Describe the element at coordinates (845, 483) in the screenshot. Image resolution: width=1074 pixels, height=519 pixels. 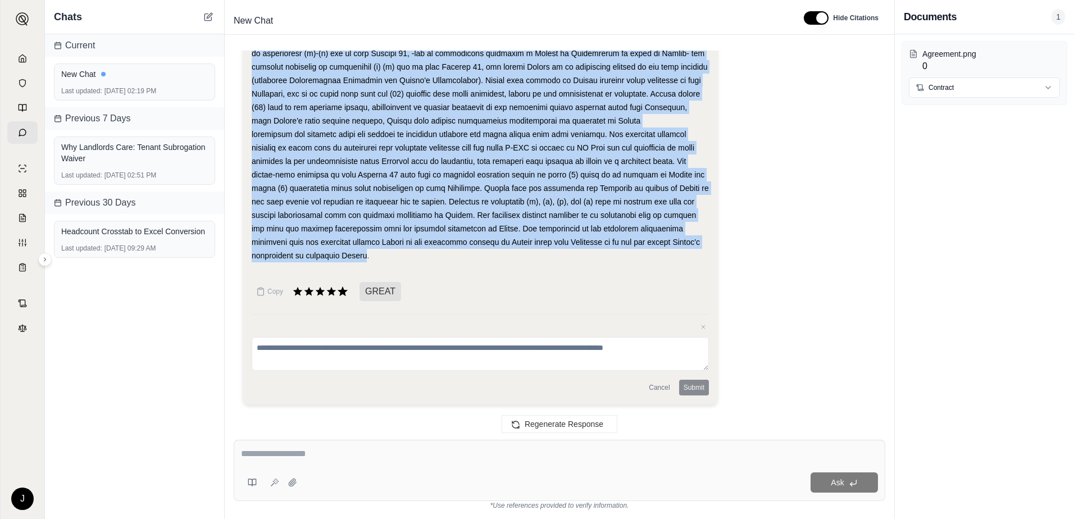
I see `button: Ask` at that location.